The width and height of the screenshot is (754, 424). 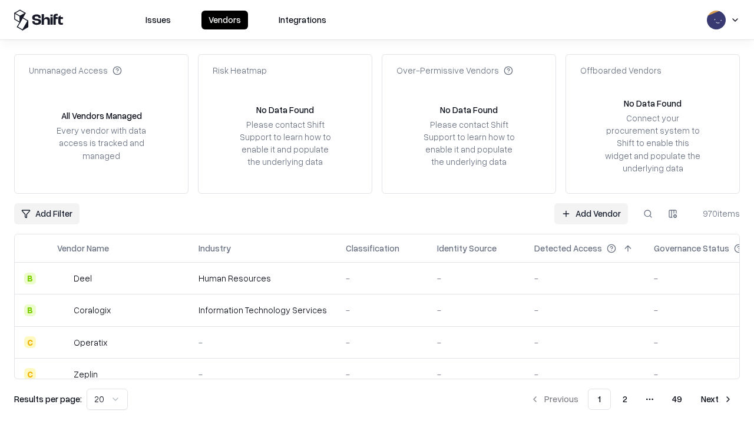 I want to click on p: Results per page:, so click(x=48, y=399).